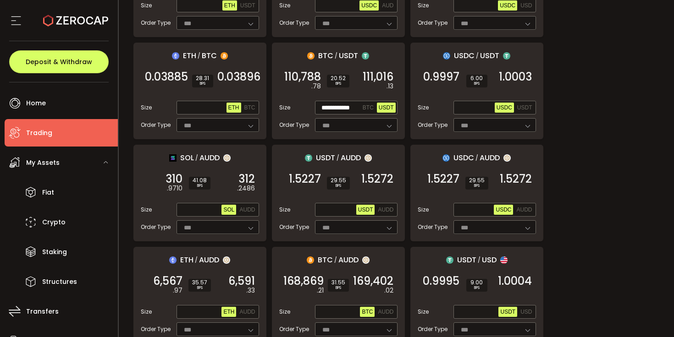  What do you see at coordinates (48, 193) in the screenshot?
I see `span: Fiat` at bounding box center [48, 193].